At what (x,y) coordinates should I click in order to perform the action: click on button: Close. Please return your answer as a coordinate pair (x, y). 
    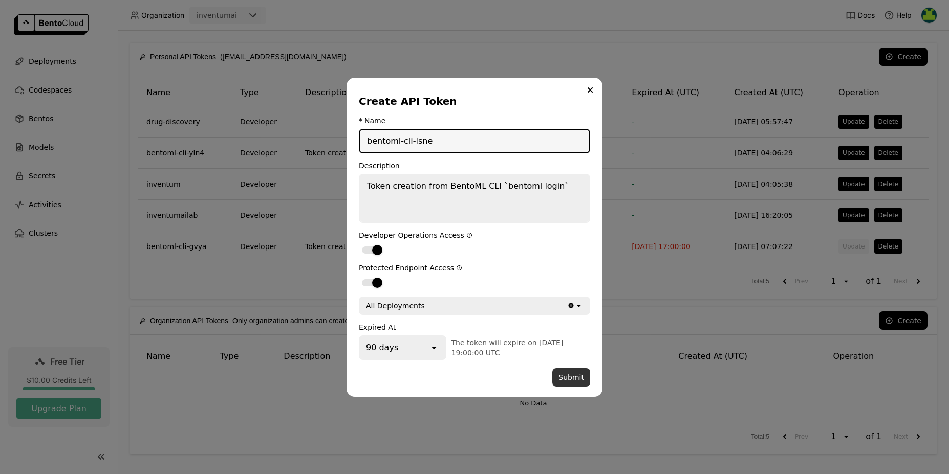
    Looking at the image, I should click on (590, 90).